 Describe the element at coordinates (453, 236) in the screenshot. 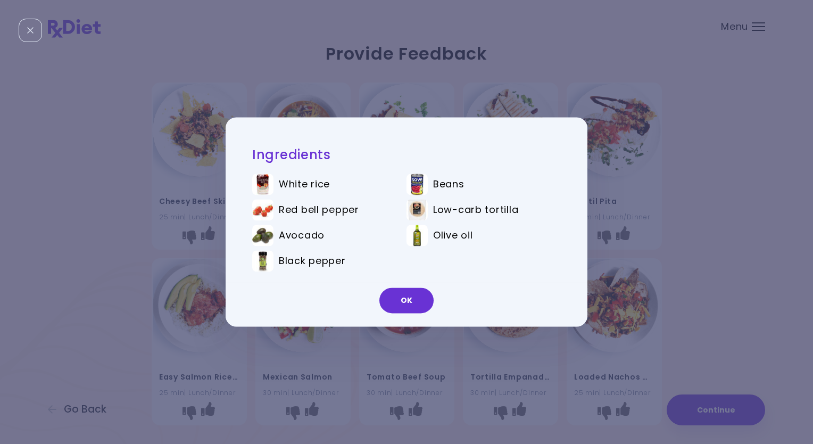

I see `span: Olive oil` at that location.